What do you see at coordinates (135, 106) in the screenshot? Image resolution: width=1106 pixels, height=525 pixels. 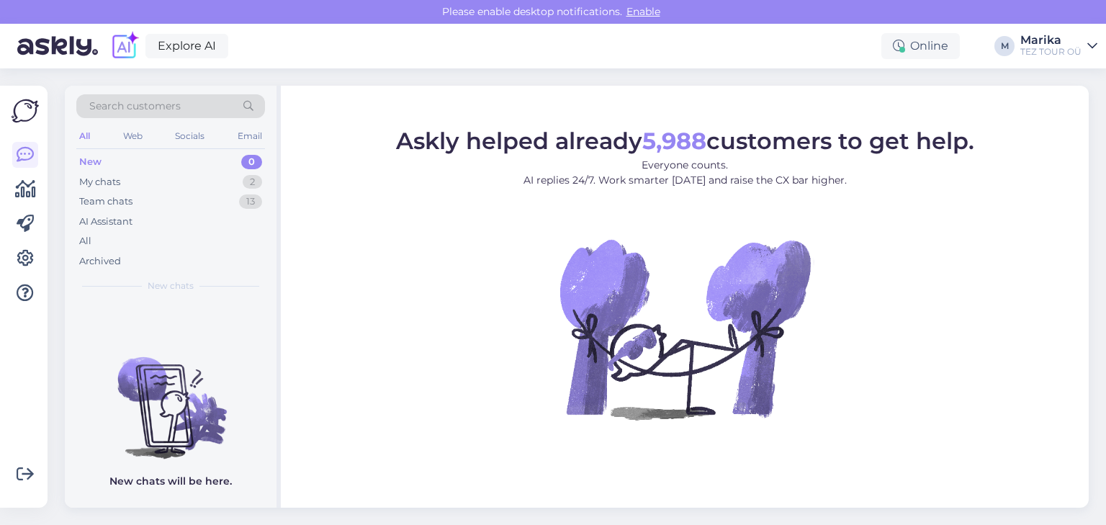 I see `span: Search customers` at bounding box center [135, 106].